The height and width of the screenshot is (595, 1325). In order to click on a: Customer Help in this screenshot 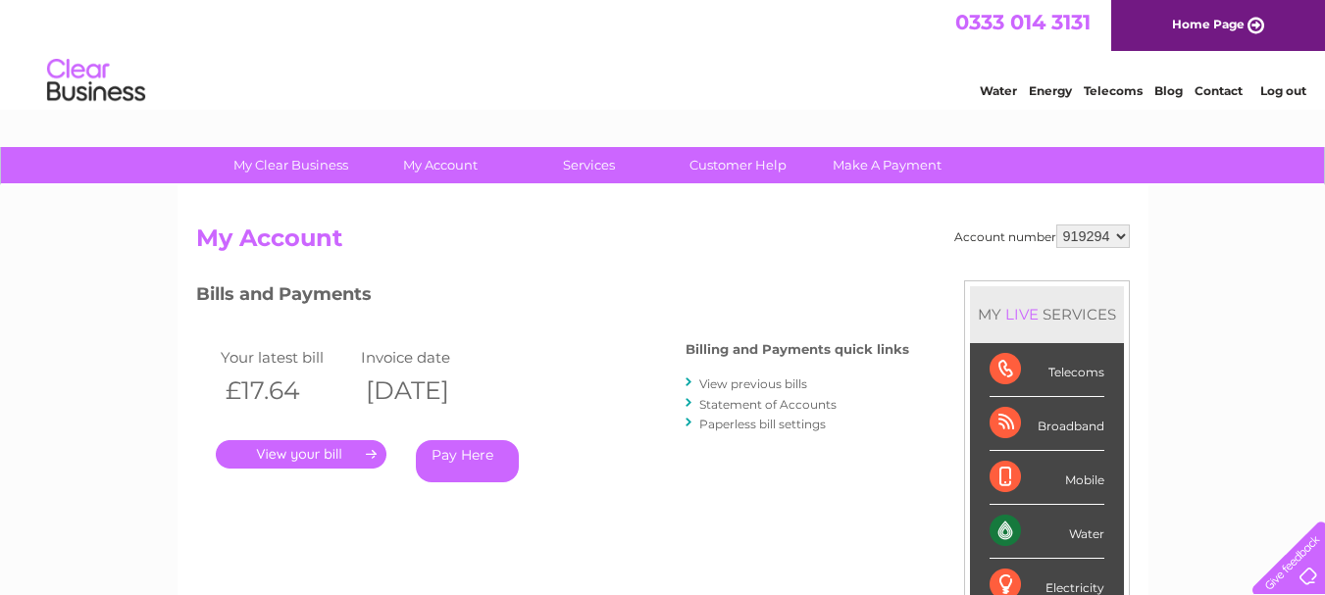, I will do `click(737, 165)`.